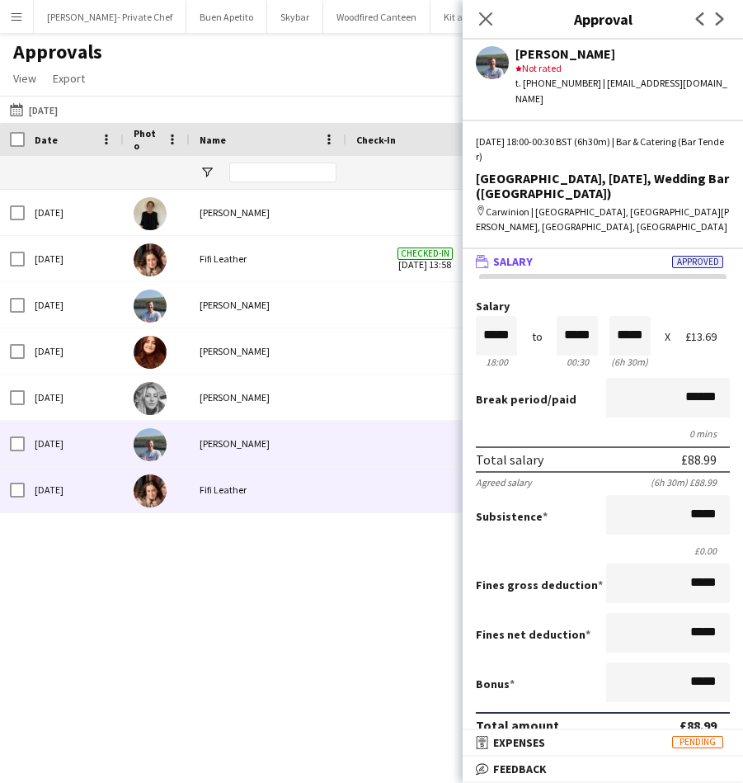 This screenshot has width=743, height=783. I want to click on button: Open Filter Menu, so click(207, 172).